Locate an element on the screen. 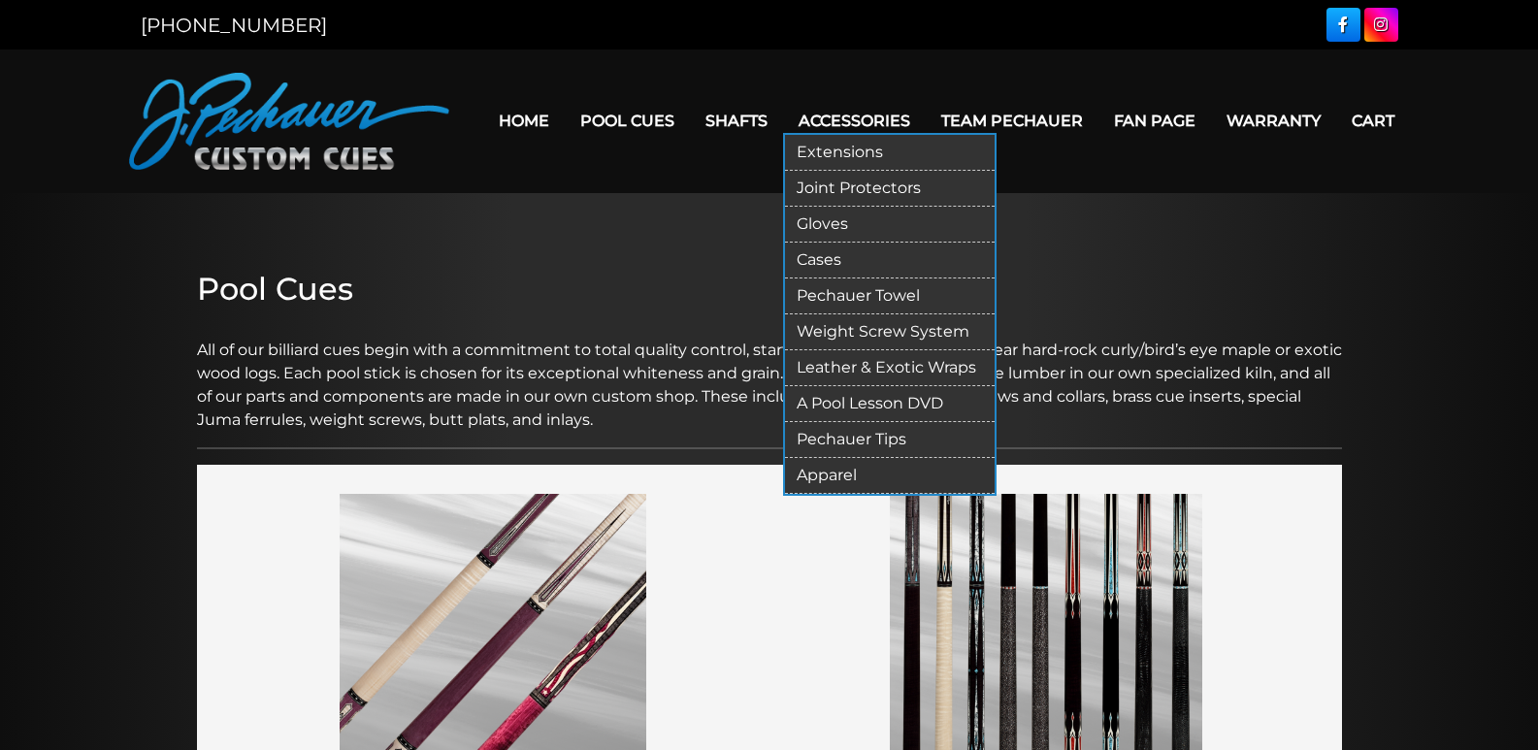  a: Fan Page is located at coordinates (1155, 120).